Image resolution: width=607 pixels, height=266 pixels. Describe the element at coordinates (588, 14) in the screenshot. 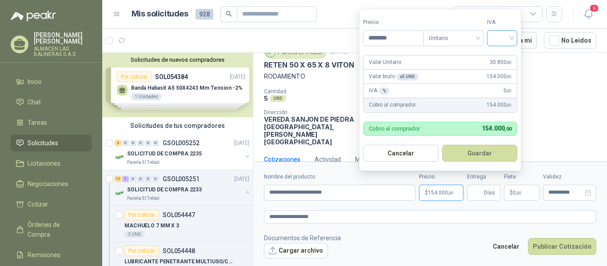

I see `button: 6` at that location.